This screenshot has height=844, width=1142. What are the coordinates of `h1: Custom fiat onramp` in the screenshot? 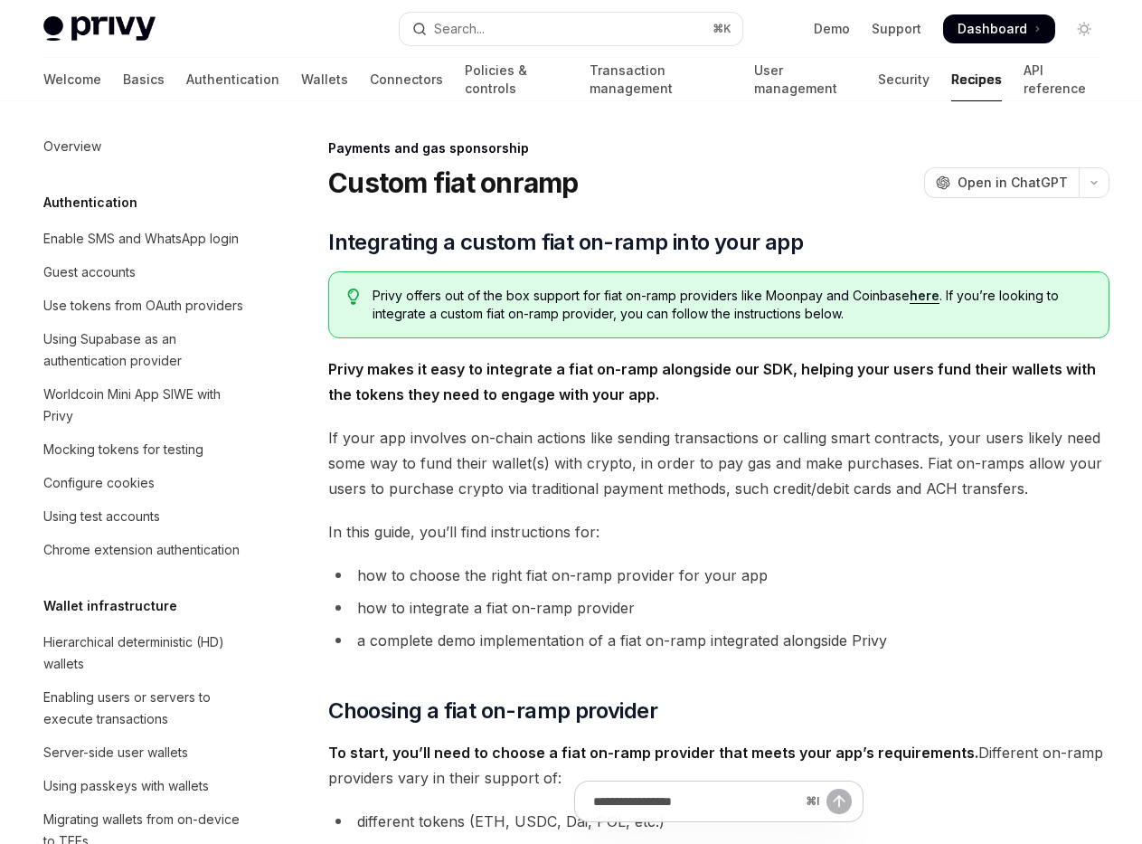 It's located at (453, 183).